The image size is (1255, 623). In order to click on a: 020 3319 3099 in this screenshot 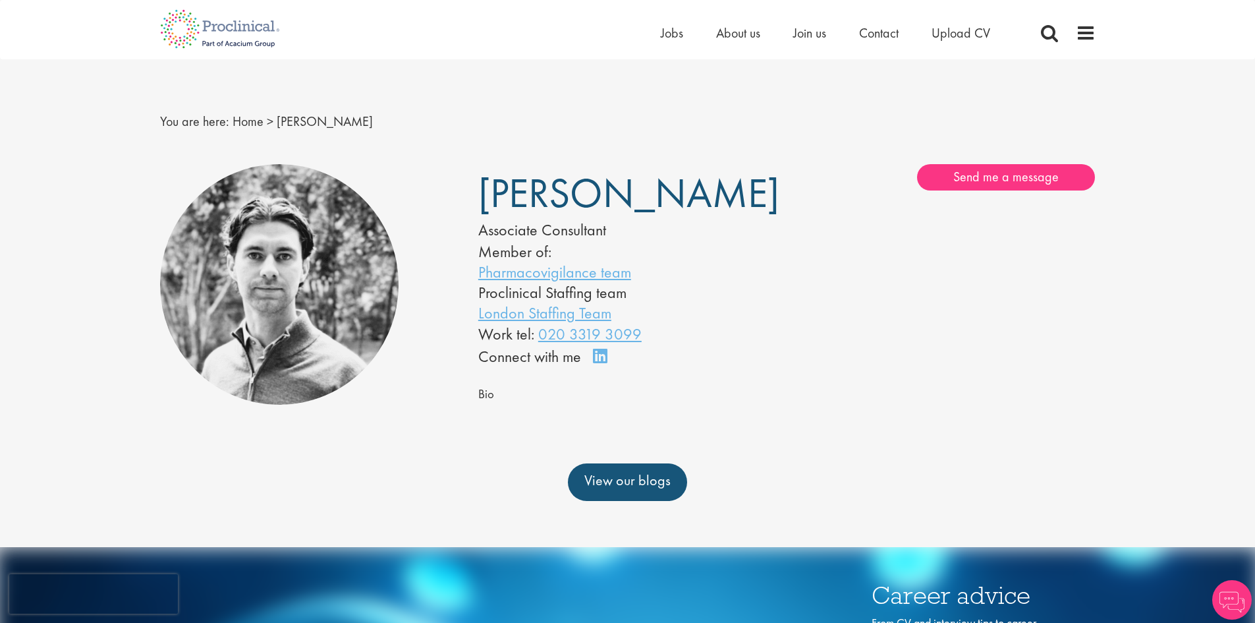, I will do `click(590, 333)`.